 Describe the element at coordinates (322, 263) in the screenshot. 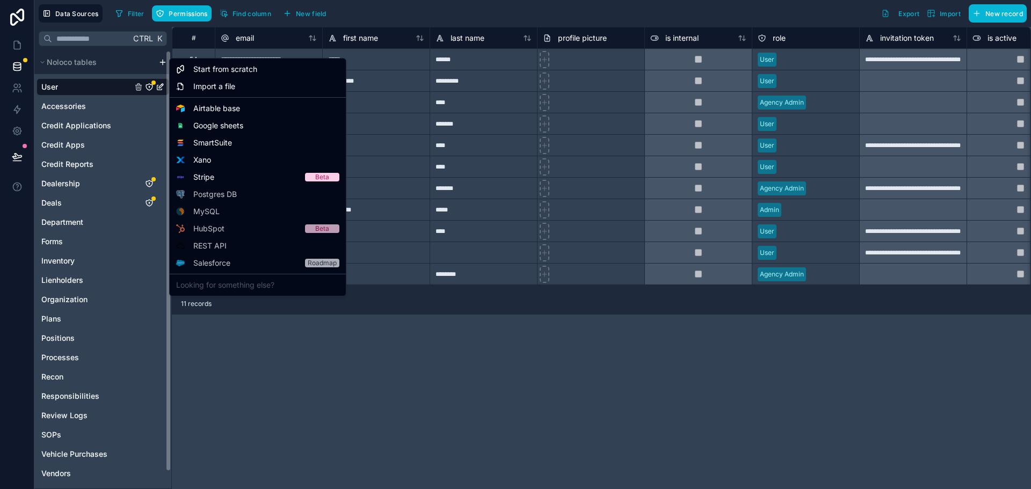

I see `div: Roadmap` at that location.